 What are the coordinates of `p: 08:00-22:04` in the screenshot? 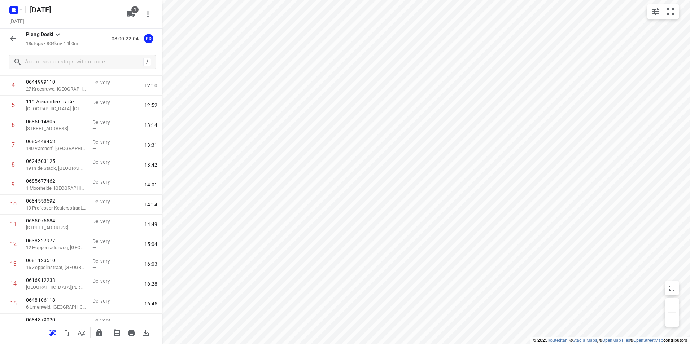 It's located at (126, 39).